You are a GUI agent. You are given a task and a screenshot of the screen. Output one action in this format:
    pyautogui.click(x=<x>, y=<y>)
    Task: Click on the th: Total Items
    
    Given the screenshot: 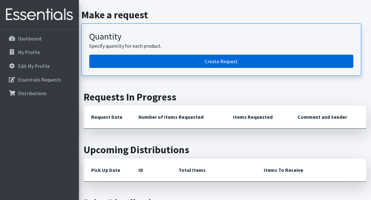 What is the action you would take?
    pyautogui.click(x=214, y=170)
    